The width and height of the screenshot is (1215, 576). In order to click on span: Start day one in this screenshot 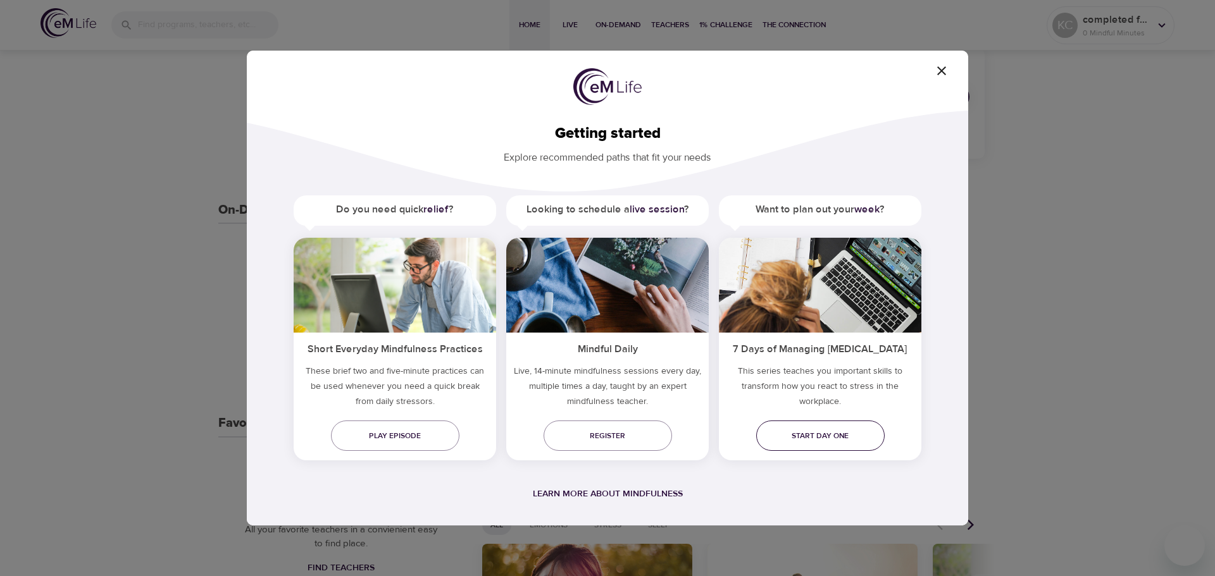, I will do `click(820, 436)`.